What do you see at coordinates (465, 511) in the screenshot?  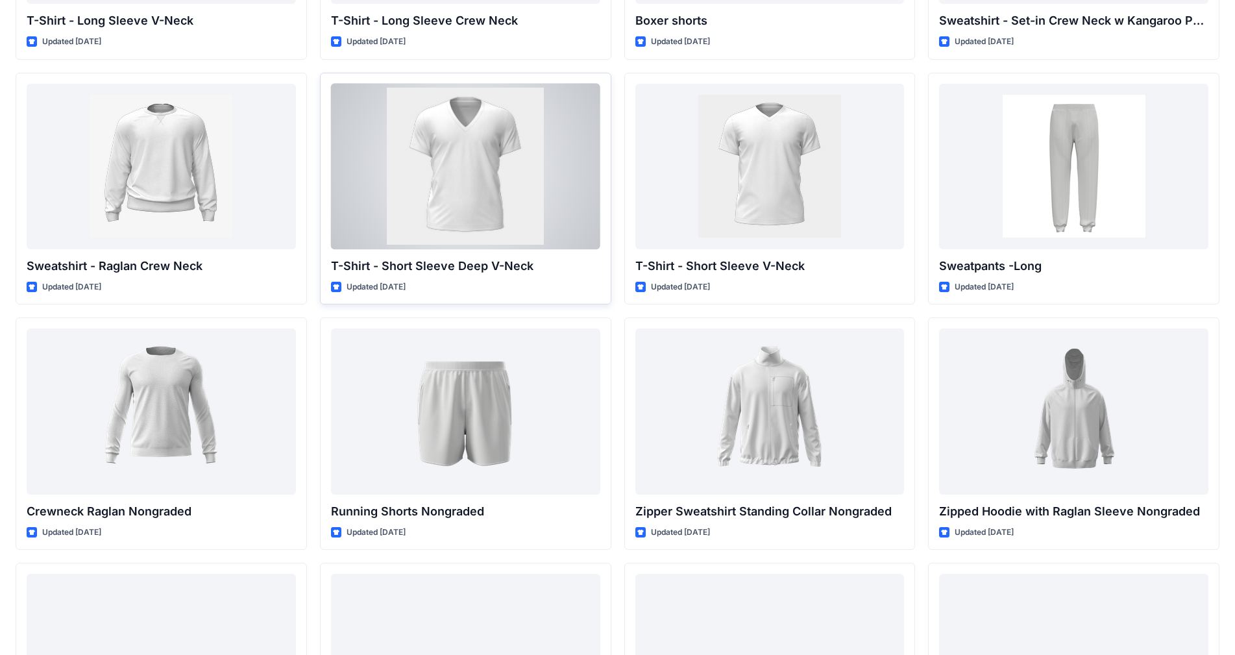 I see `p: Running Shorts Nongraded` at bounding box center [465, 511].